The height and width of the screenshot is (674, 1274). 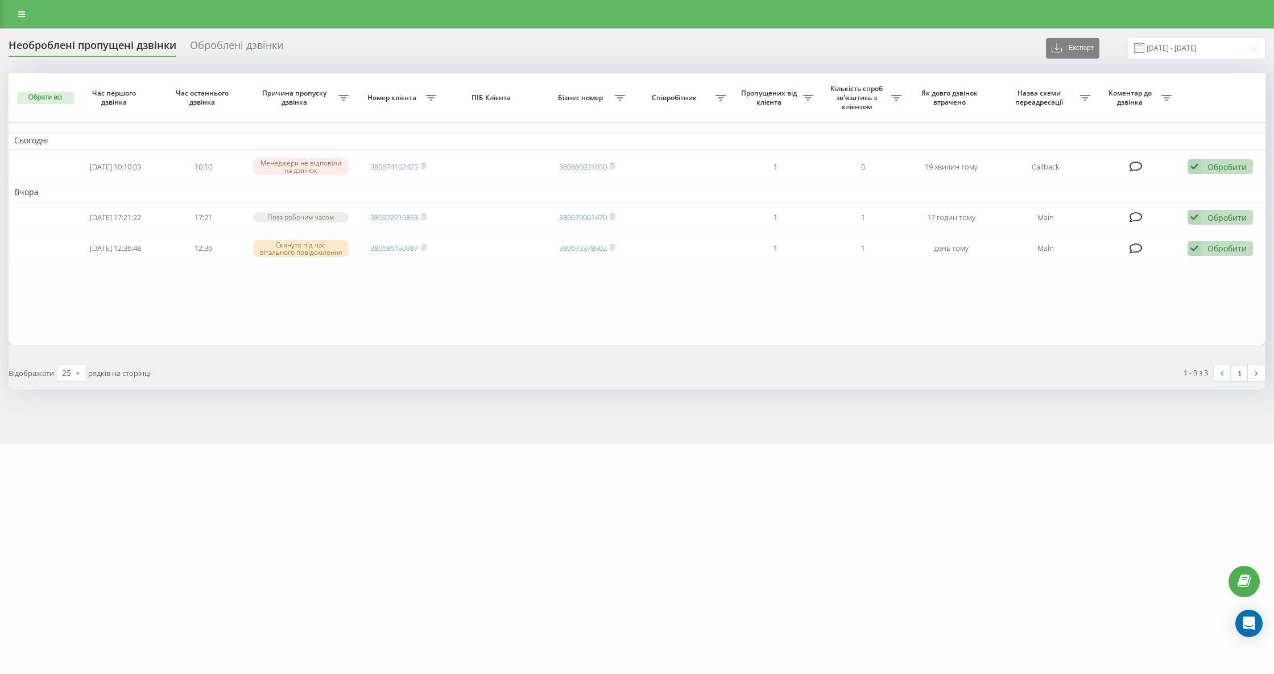 What do you see at coordinates (951, 97) in the screenshot?
I see `span: Як довго дзвінок втрачено` at bounding box center [951, 97].